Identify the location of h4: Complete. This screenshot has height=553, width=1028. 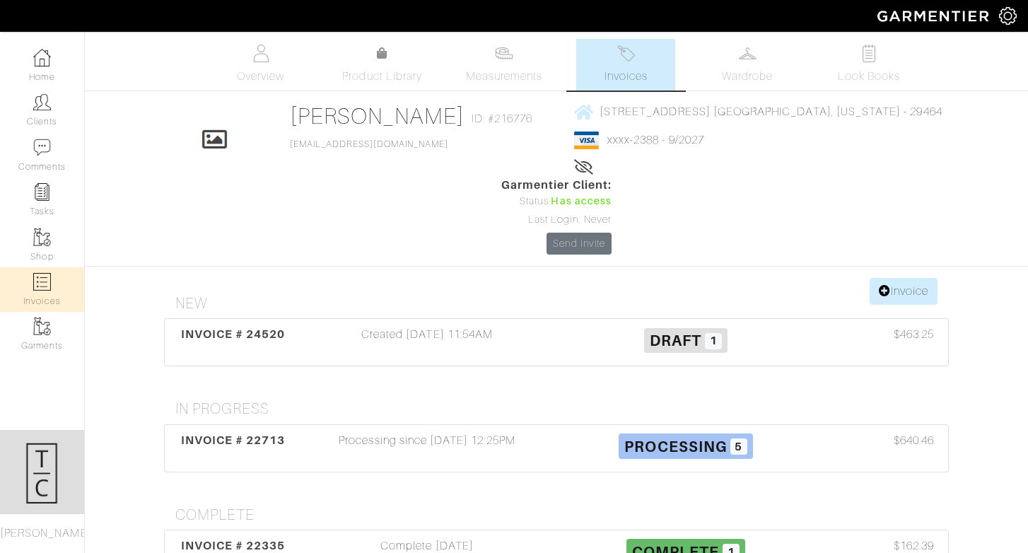
(562, 514).